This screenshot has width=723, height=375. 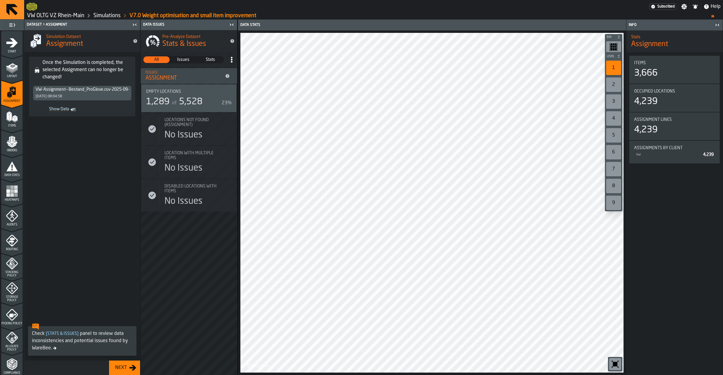 I want to click on span: 4,239, so click(x=709, y=155).